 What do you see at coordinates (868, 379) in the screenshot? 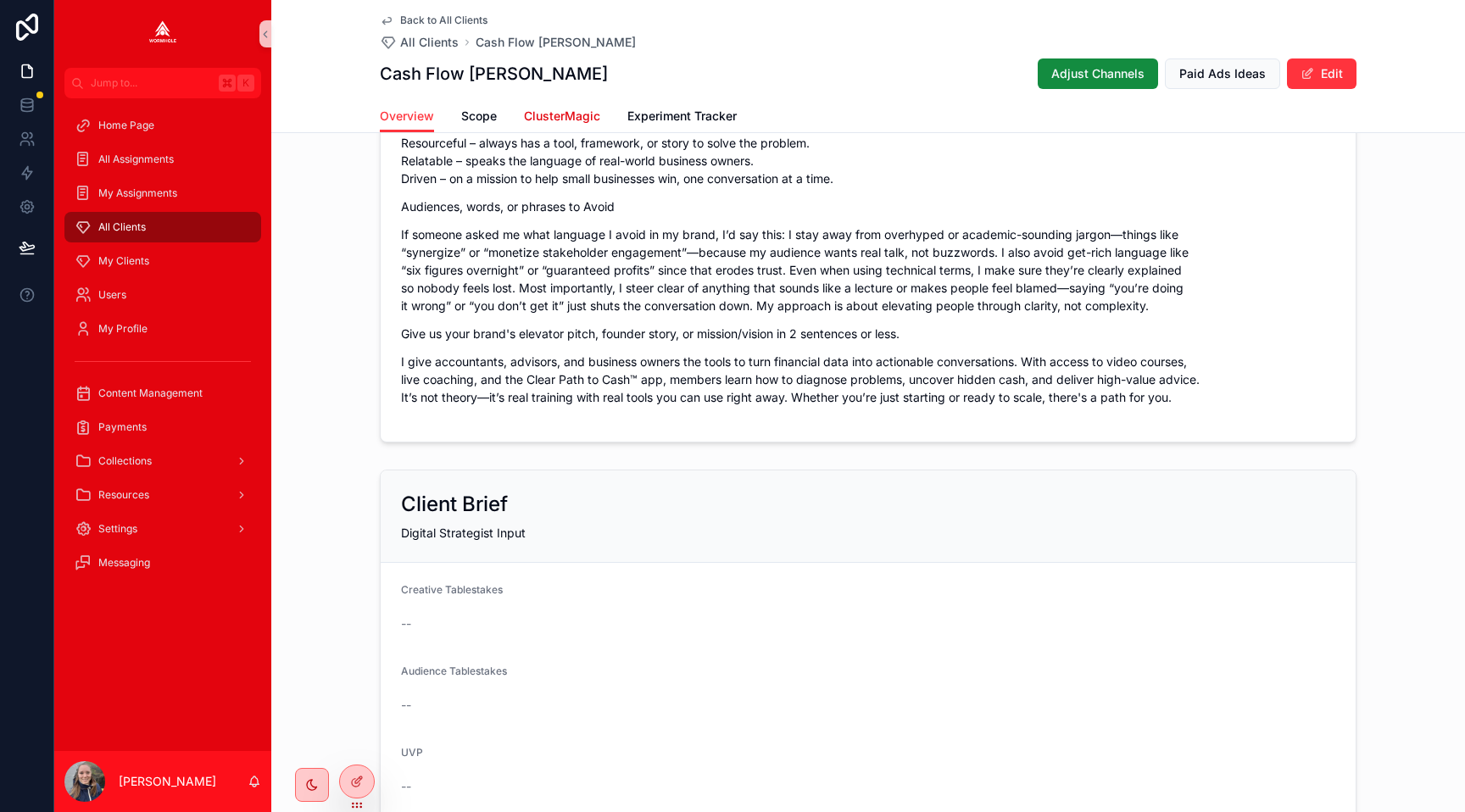
I see `p: I give accountants, advisors, and business owners the tools to turn financial data into actionabl...` at bounding box center [868, 379].